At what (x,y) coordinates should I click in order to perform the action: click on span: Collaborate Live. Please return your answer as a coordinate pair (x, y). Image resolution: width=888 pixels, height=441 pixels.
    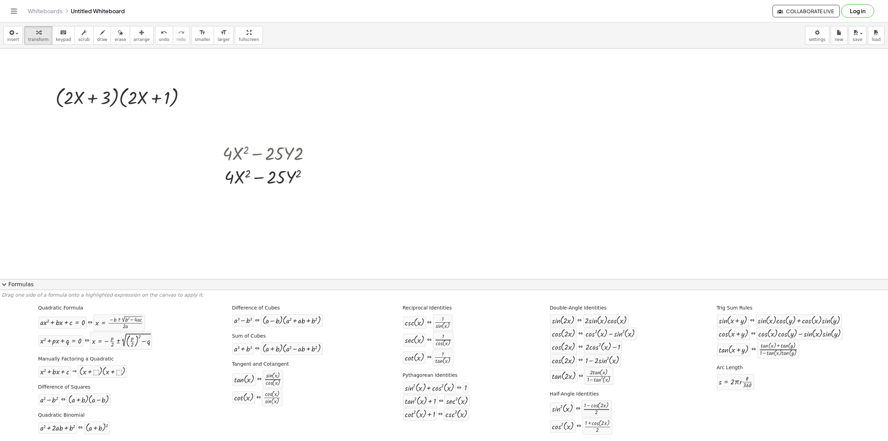
    Looking at the image, I should click on (806, 11).